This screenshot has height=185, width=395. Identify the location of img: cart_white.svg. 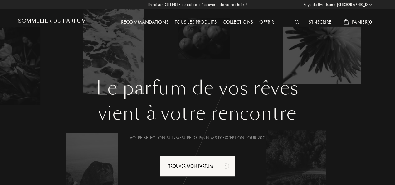
(346, 22).